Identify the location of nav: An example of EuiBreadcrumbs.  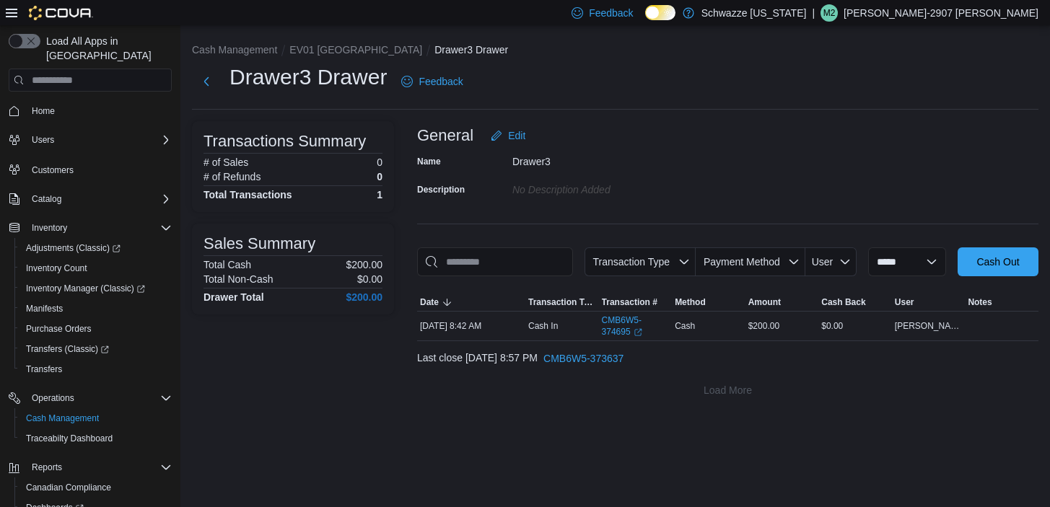
(615, 51).